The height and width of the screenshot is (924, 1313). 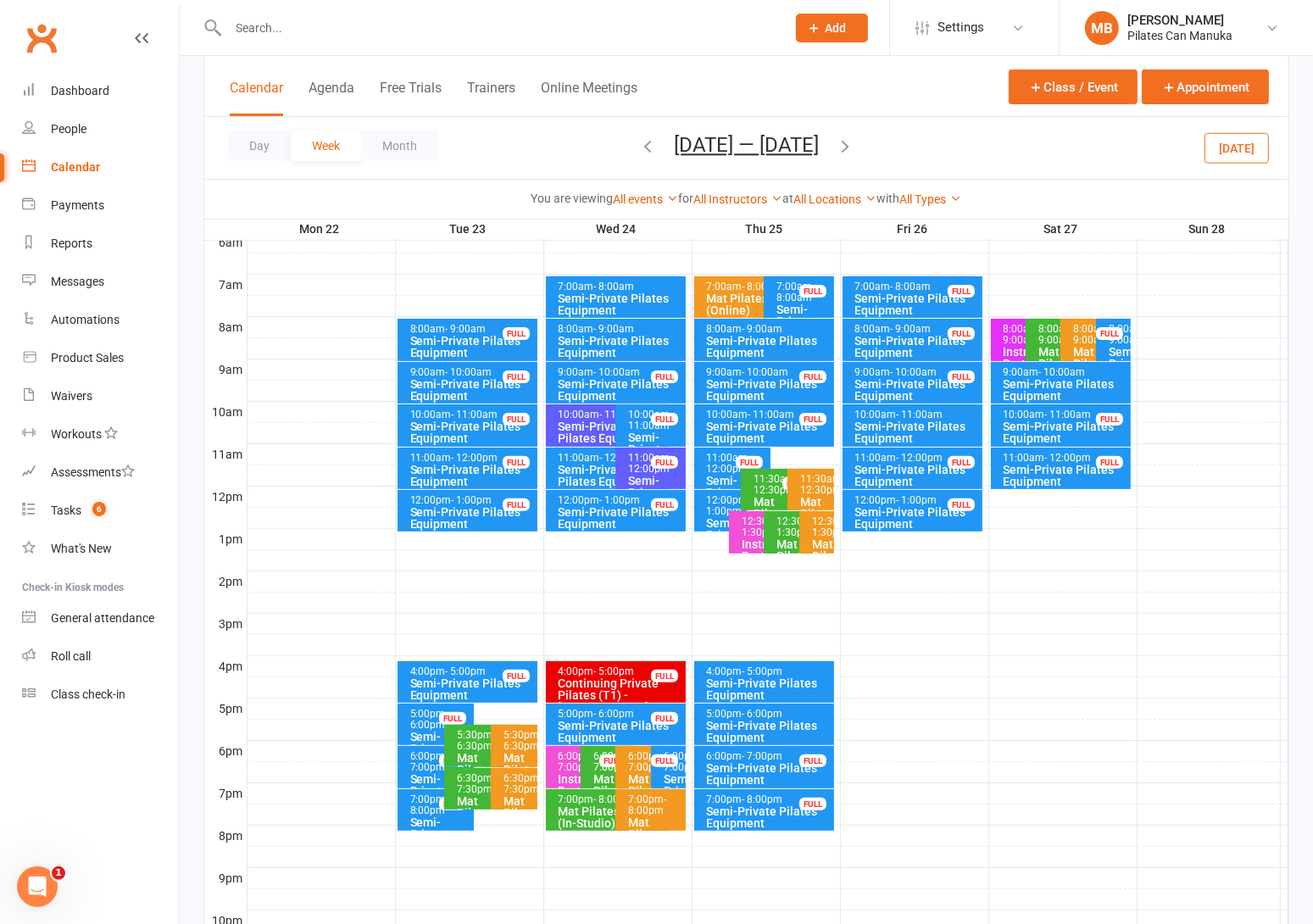 What do you see at coordinates (931, 199) in the screenshot?
I see `a: All Types` at bounding box center [931, 199].